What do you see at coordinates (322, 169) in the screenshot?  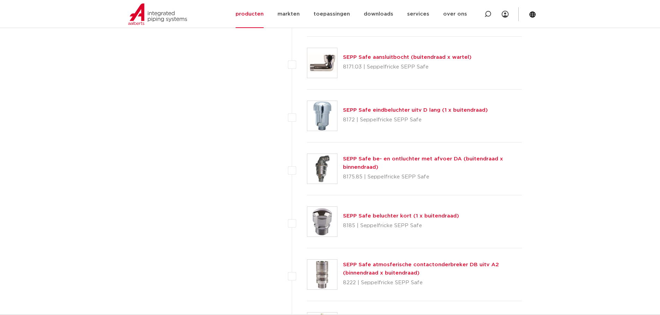 I see `img: Thumbnail for SEPP Safe be- en ontluchter met afvoer DA (buitendraad x binnendraad)` at bounding box center [322, 169].